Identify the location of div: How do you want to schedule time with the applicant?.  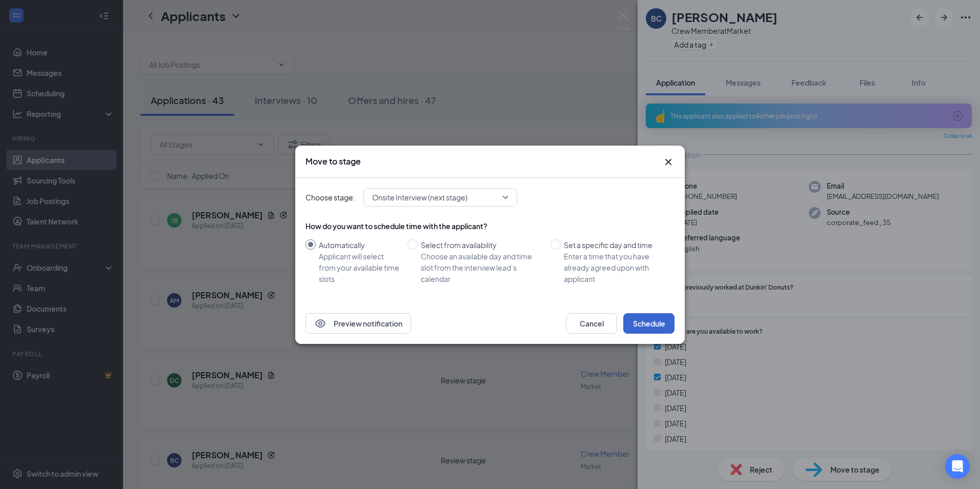
(490, 226).